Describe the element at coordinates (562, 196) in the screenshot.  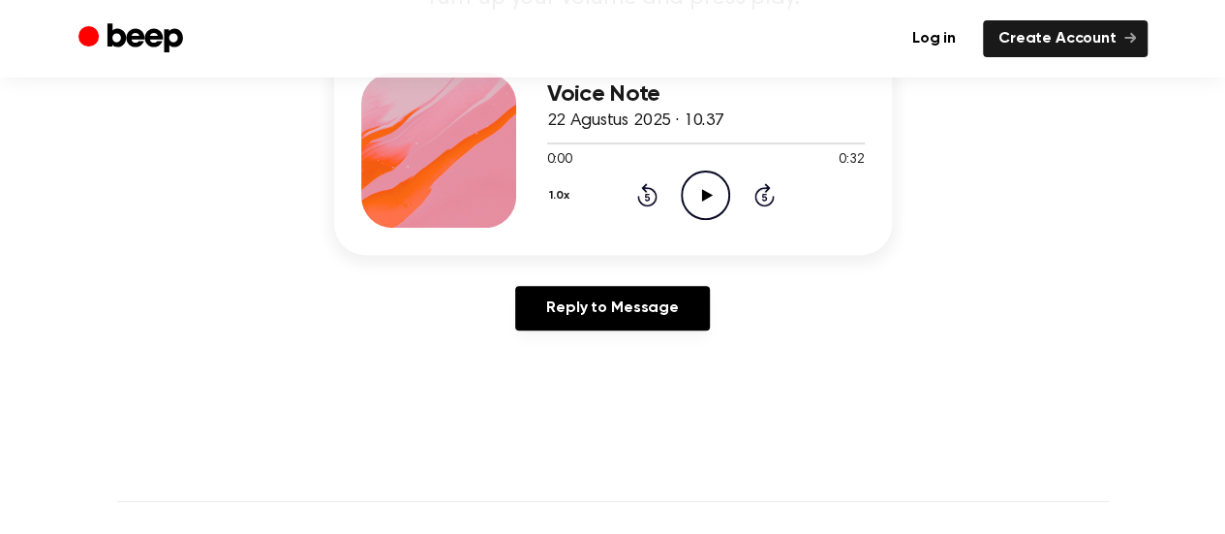
I see `button: 1.0x` at that location.